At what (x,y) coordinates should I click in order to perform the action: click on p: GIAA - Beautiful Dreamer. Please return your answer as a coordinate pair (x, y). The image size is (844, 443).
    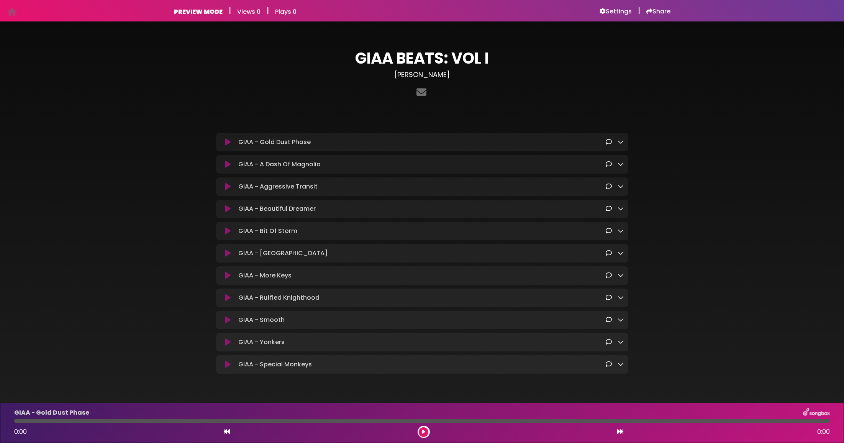
    Looking at the image, I should click on (277, 209).